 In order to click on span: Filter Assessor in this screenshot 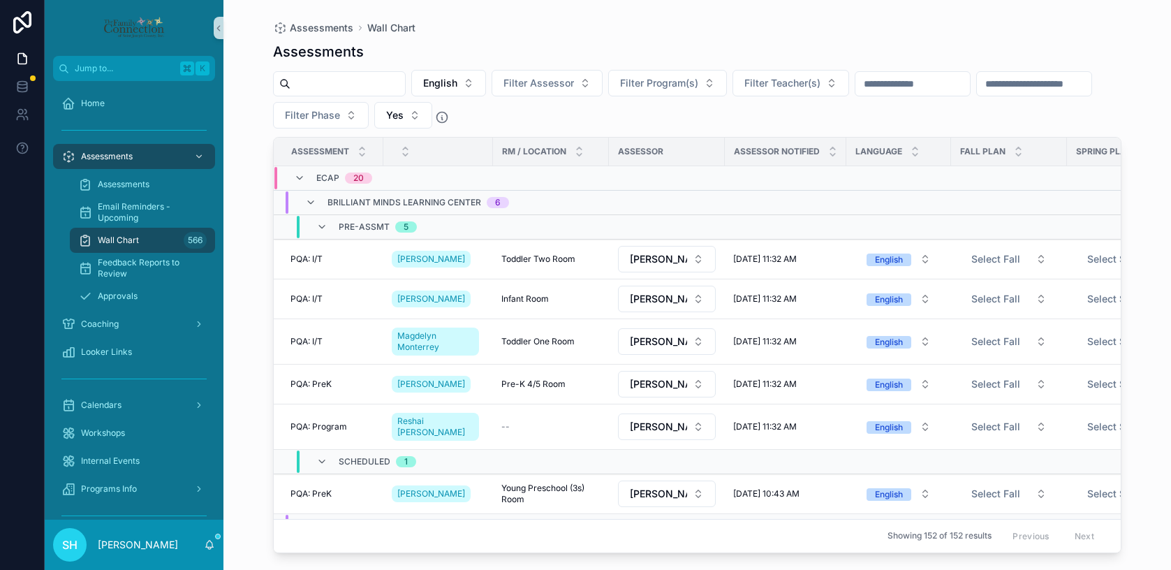, I will do `click(538, 83)`.